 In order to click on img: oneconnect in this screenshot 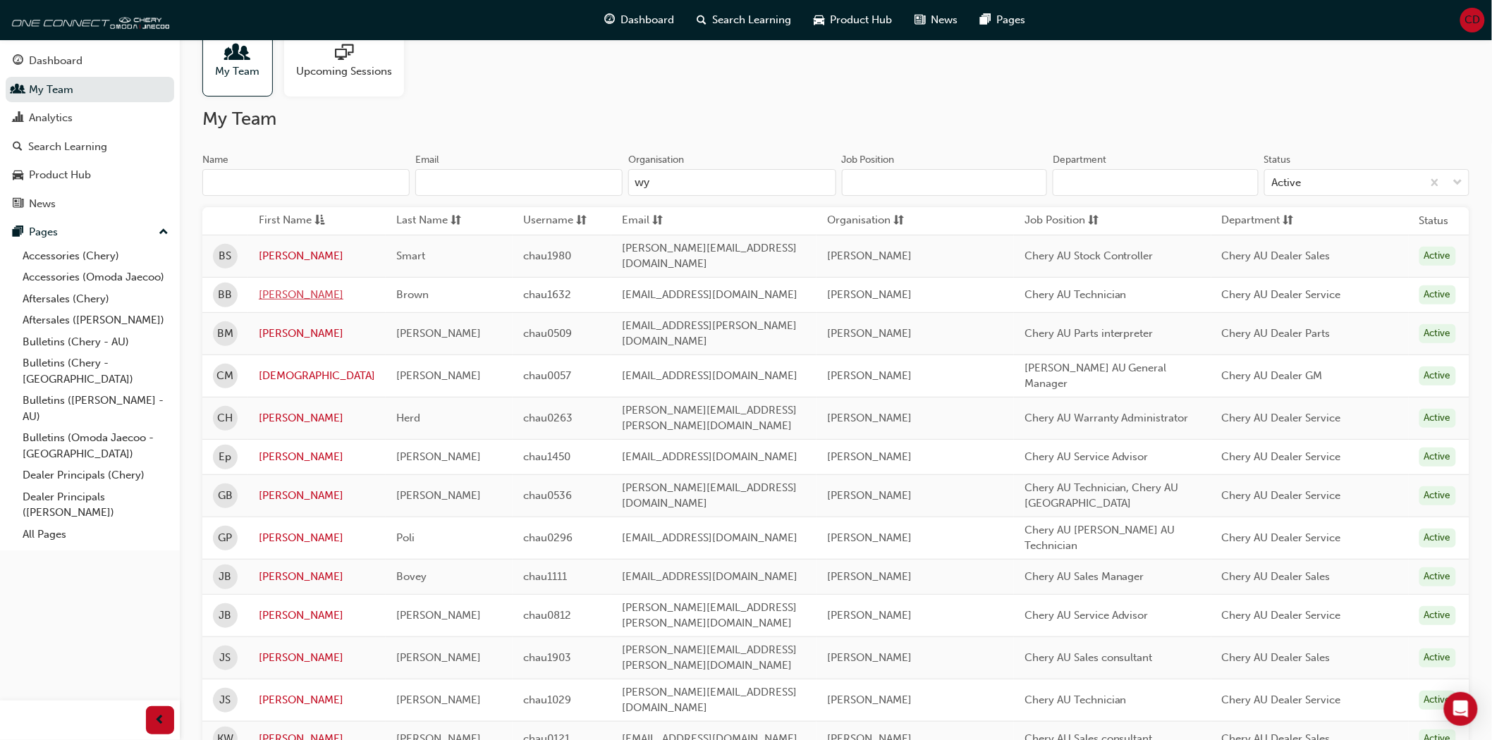, I will do `click(88, 20)`.